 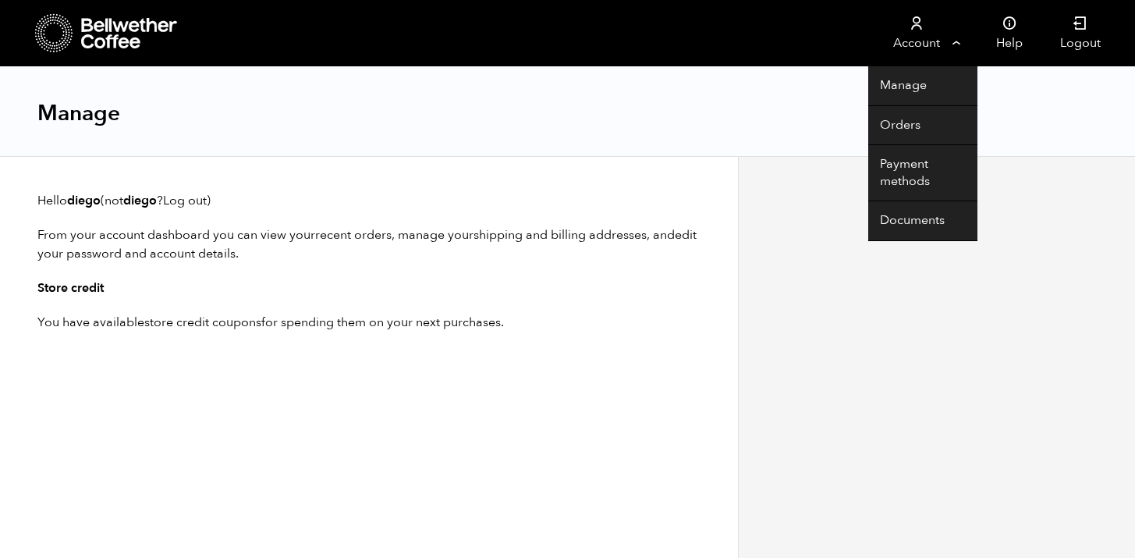 I want to click on a: shipping and billing addresses, so click(x=560, y=235).